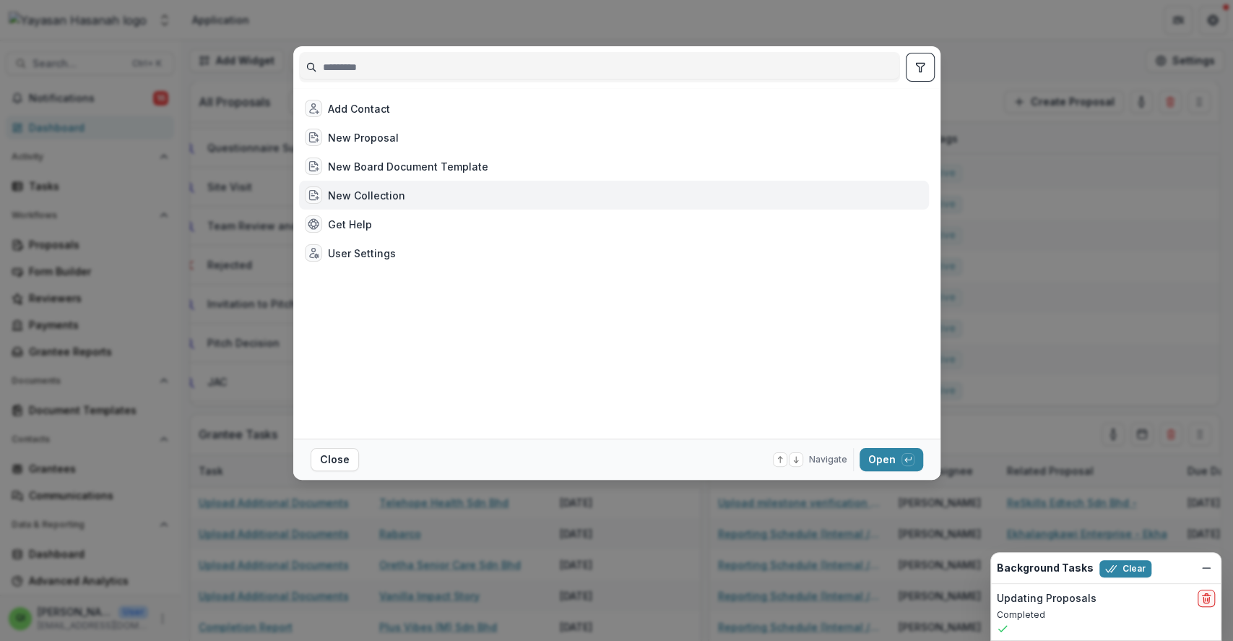 Image resolution: width=1233 pixels, height=641 pixels. What do you see at coordinates (1206, 568) in the screenshot?
I see `button: Dismiss` at bounding box center [1206, 568].